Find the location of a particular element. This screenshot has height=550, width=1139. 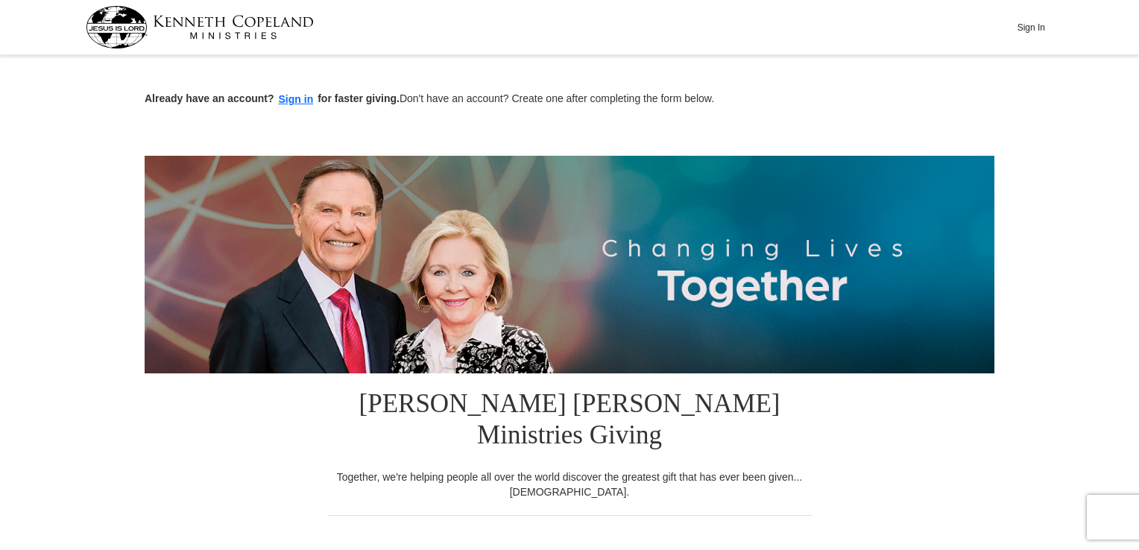

button: Sign in is located at coordinates (296, 99).